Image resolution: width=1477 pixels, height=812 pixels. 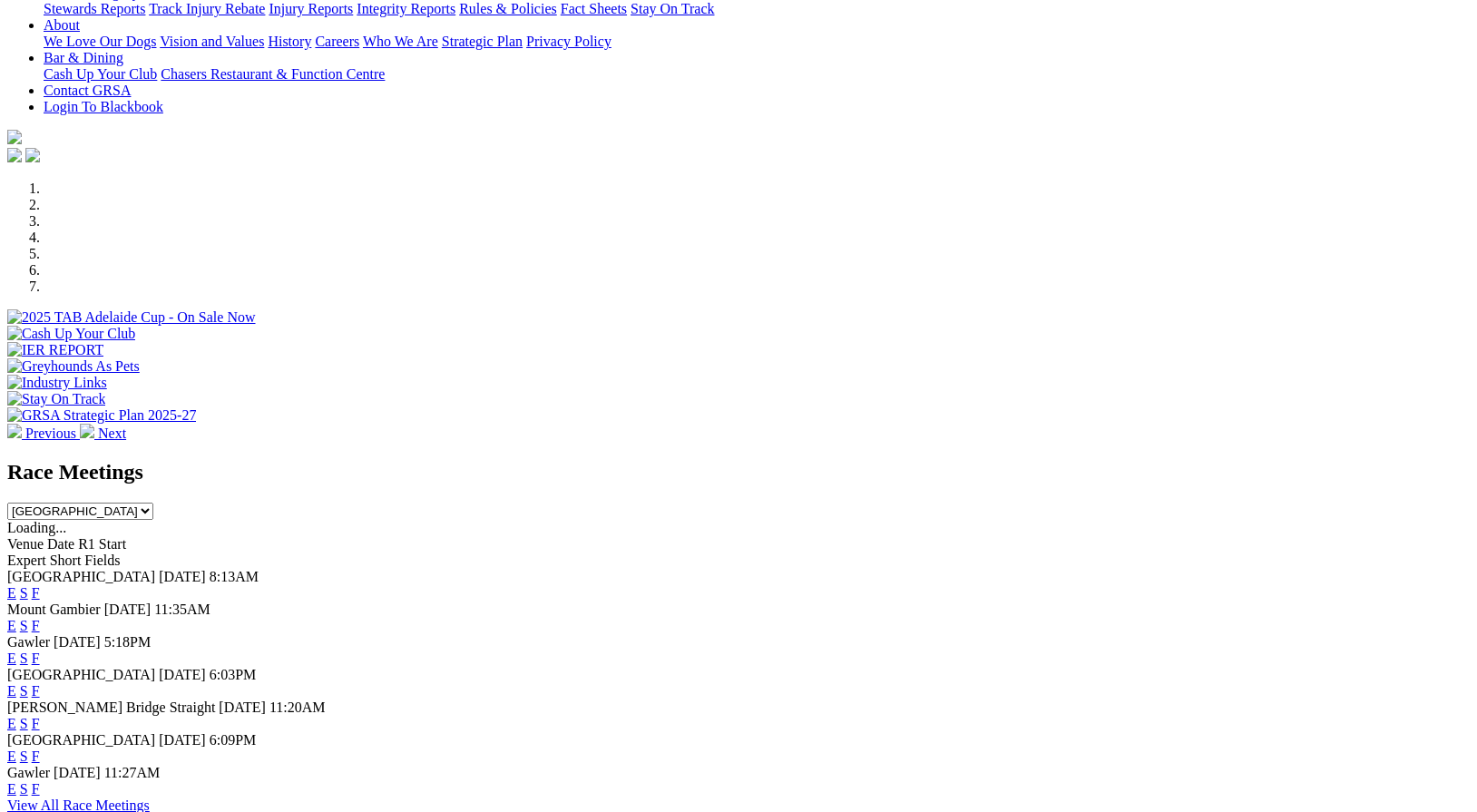 I want to click on img: GRSA Strategic Plan 2025-27, so click(x=101, y=416).